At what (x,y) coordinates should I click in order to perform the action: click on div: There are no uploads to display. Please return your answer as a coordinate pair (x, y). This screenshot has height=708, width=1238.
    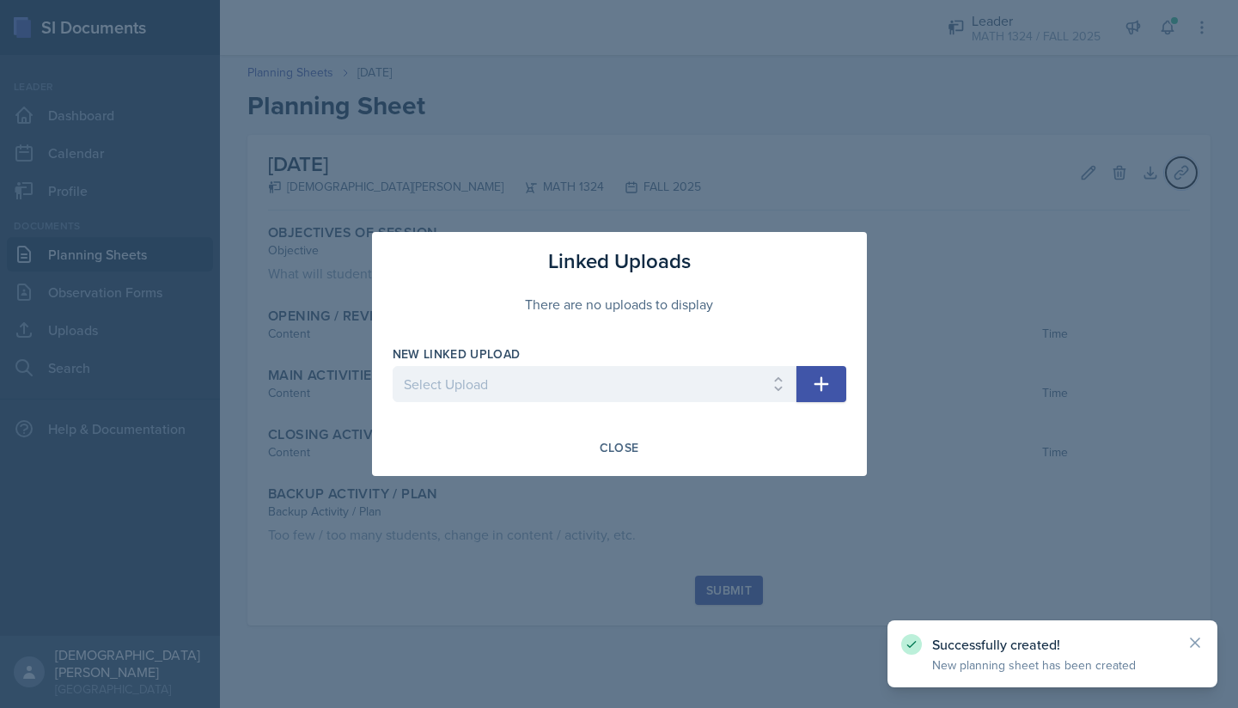
    Looking at the image, I should click on (619, 304).